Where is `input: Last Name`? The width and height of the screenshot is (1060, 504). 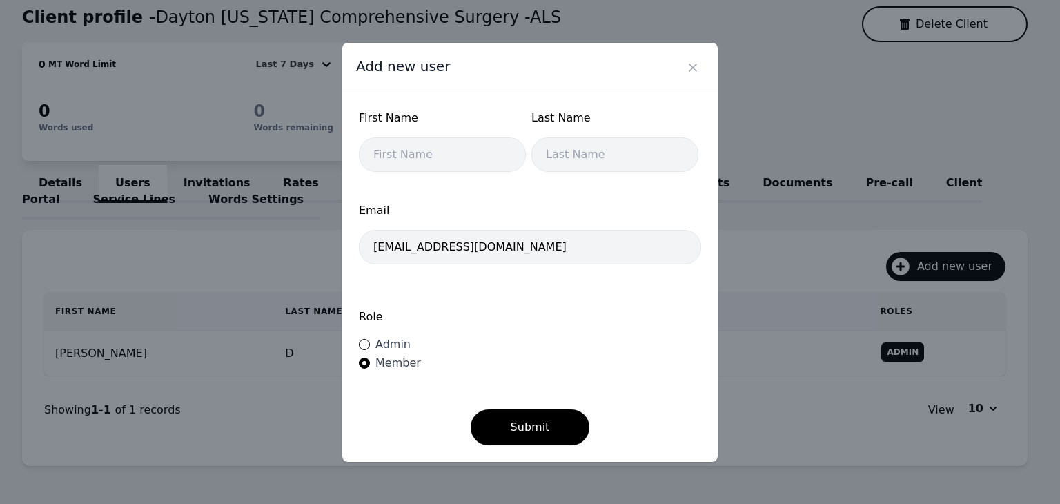 input: Last Name is located at coordinates (615, 155).